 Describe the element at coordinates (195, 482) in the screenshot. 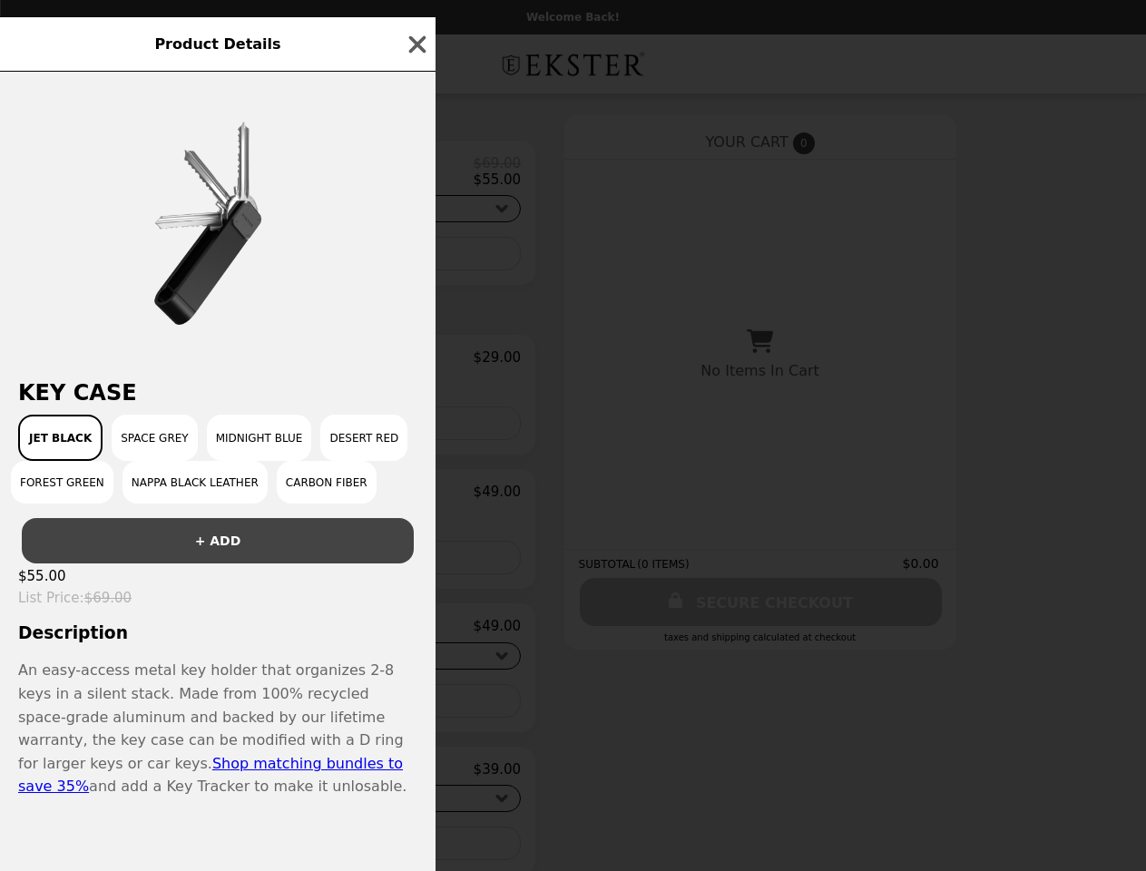

I see `button: Nappa Black Leather` at that location.